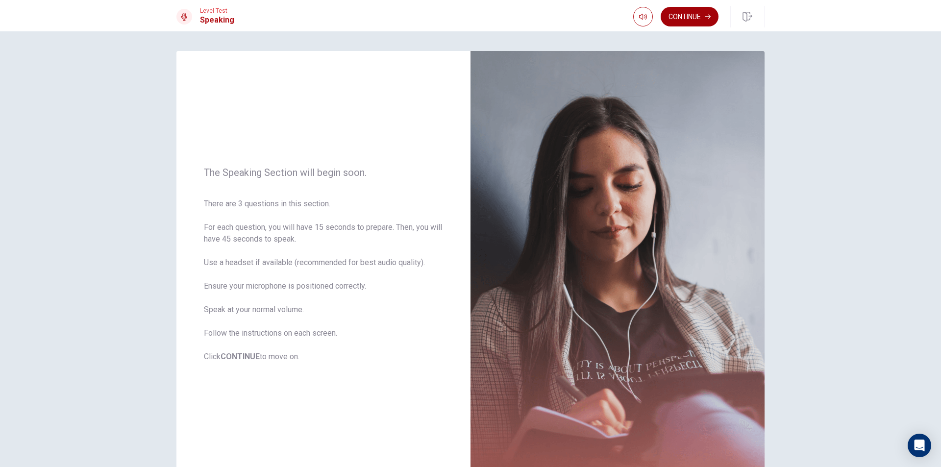  Describe the element at coordinates (240, 356) in the screenshot. I see `b: CONTINUE` at that location.